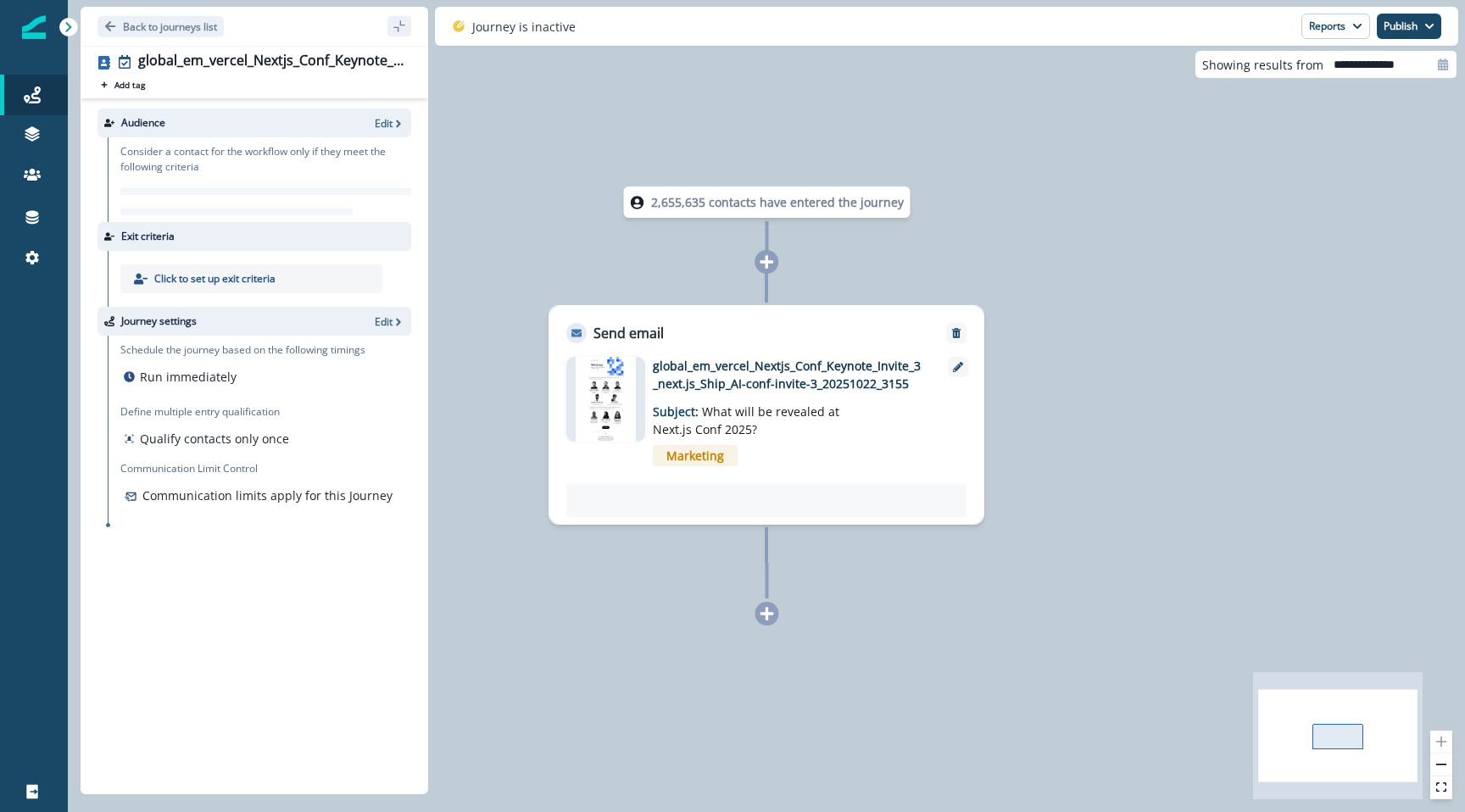 The width and height of the screenshot is (1465, 812). Describe the element at coordinates (524, 26) in the screenshot. I see `p: Journey is inactive` at that location.